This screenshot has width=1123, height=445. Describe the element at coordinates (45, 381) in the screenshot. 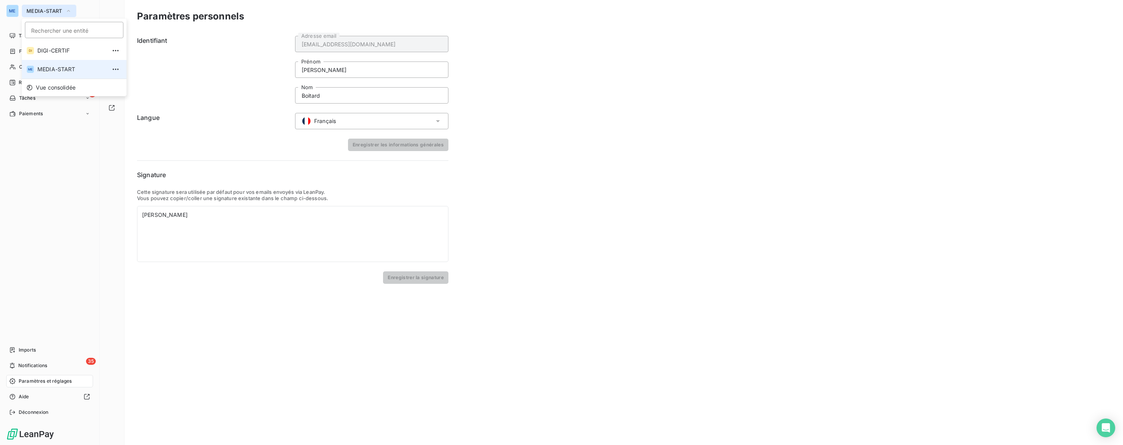

I see `span: Paramètres et réglages` at that location.